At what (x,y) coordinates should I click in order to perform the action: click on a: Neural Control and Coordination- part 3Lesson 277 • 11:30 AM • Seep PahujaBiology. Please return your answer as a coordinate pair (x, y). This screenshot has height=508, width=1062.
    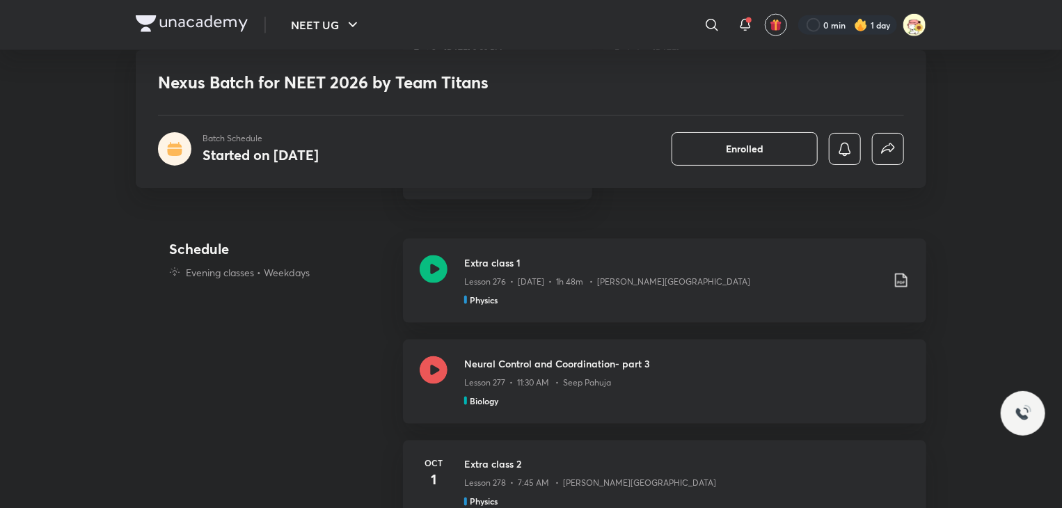
    Looking at the image, I should click on (665, 390).